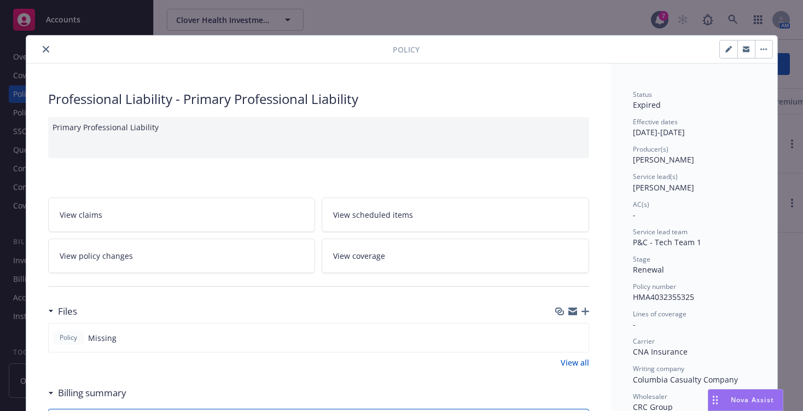  I want to click on span: Expired, so click(647, 105).